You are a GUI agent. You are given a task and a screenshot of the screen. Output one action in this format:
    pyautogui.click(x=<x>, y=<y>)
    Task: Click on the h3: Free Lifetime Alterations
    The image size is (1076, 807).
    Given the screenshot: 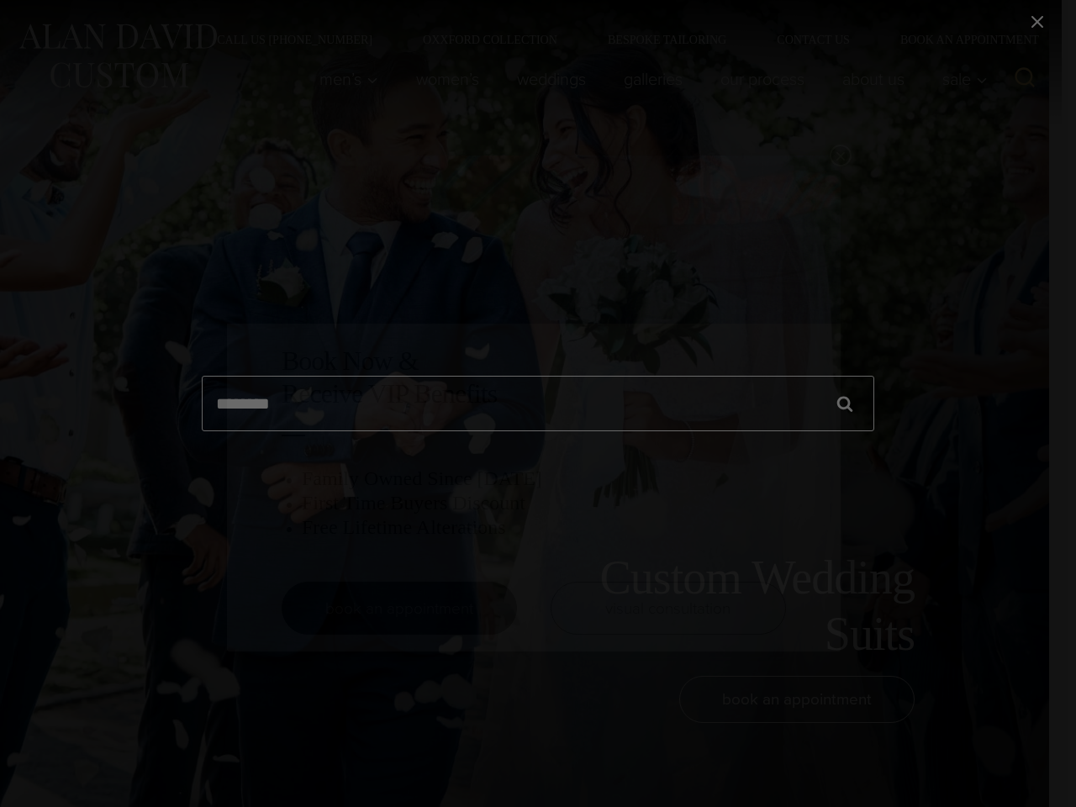 What is the action you would take?
    pyautogui.click(x=544, y=527)
    